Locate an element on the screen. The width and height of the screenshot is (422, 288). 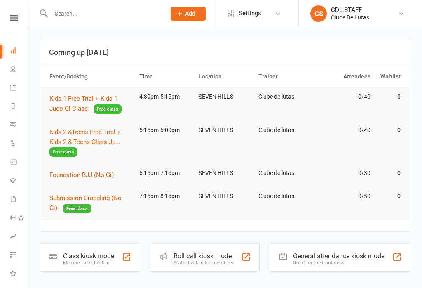
div: Great for the front desk is located at coordinates (339, 263).